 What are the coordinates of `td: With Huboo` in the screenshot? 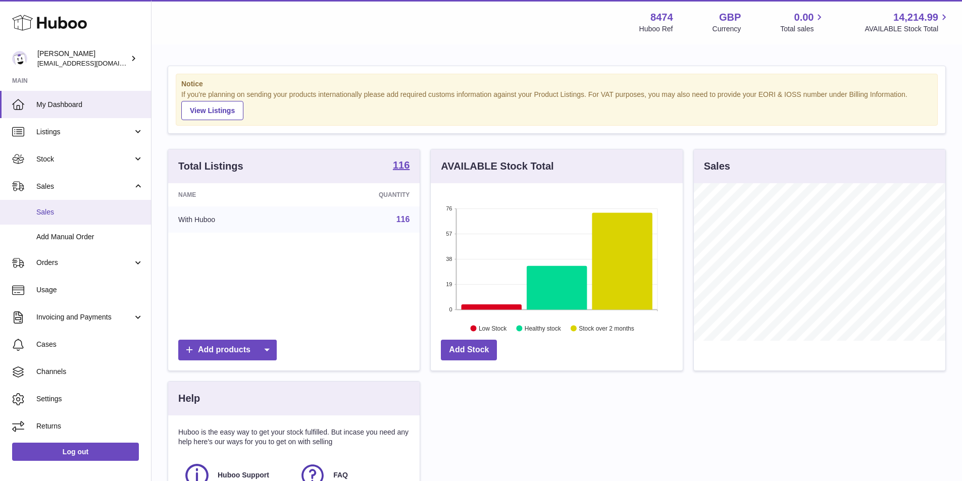 It's located at (234, 220).